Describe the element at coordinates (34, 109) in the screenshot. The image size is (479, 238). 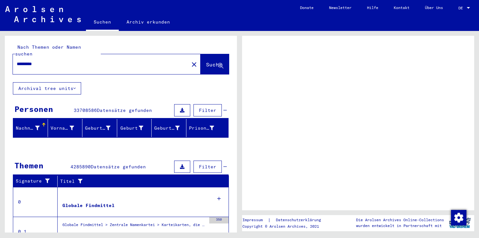
I see `div: Personen` at that location.